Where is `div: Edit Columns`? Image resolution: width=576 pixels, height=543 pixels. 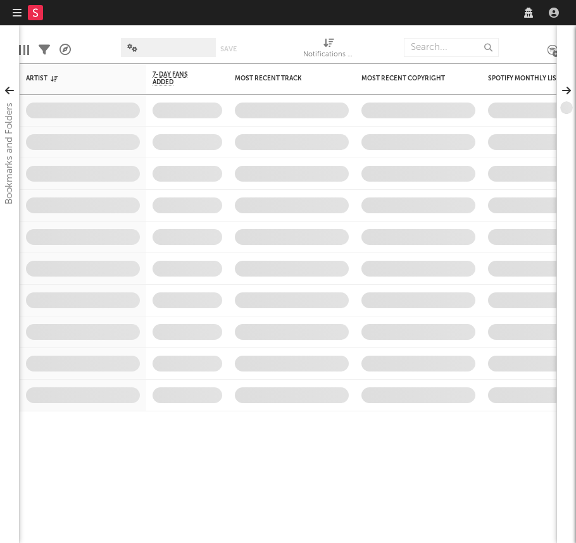
div: Edit Columns is located at coordinates (24, 50).